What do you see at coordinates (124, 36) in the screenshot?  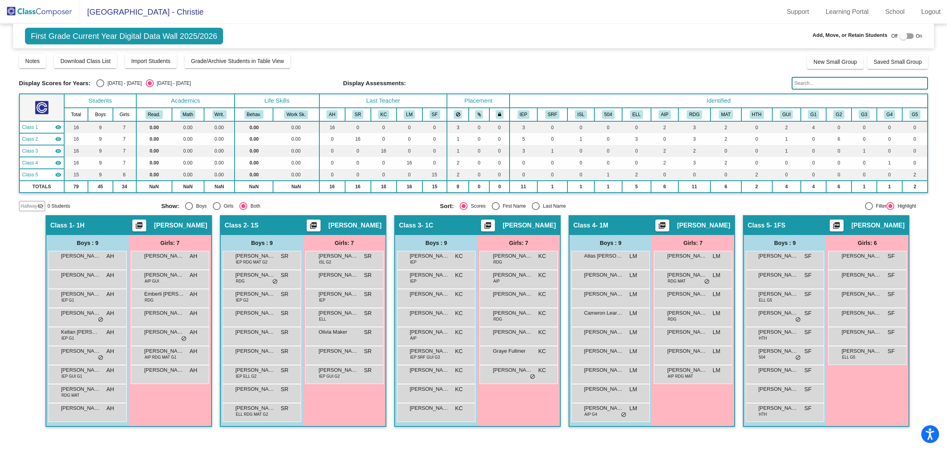 I see `span: First Grade Current Year Digital Data Wall 2025/2026` at bounding box center [124, 36].